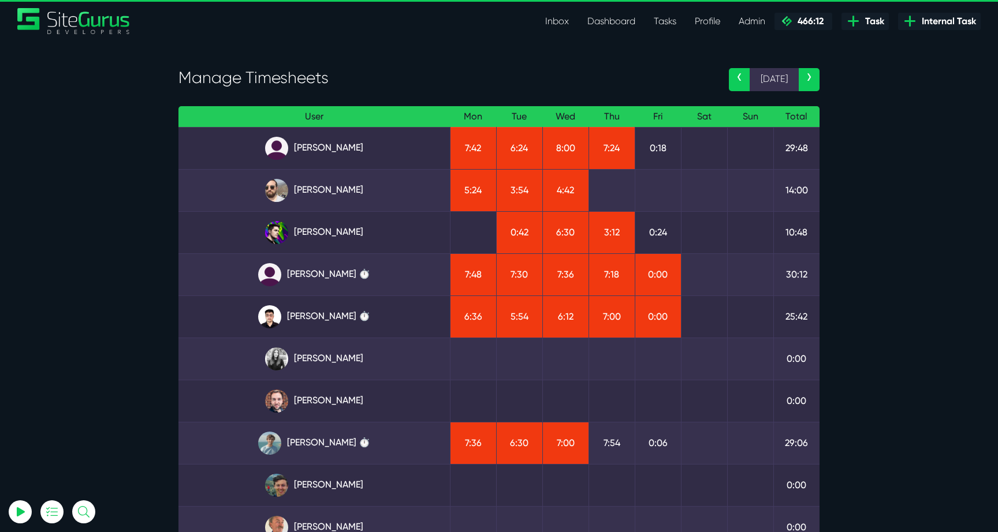  What do you see at coordinates (519, 148) in the screenshot?
I see `td: 6:24` at bounding box center [519, 148].